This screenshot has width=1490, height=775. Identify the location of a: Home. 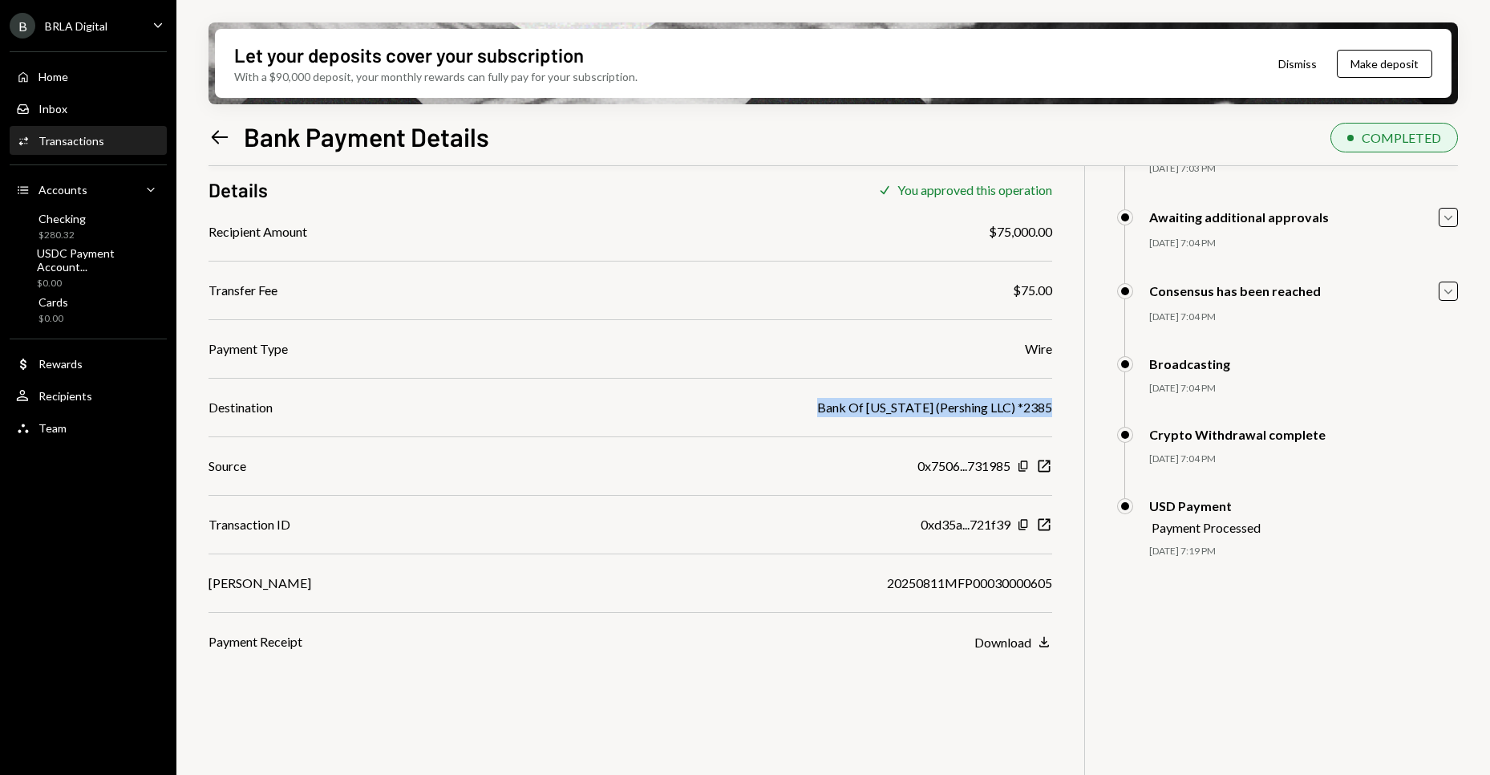
(88, 76).